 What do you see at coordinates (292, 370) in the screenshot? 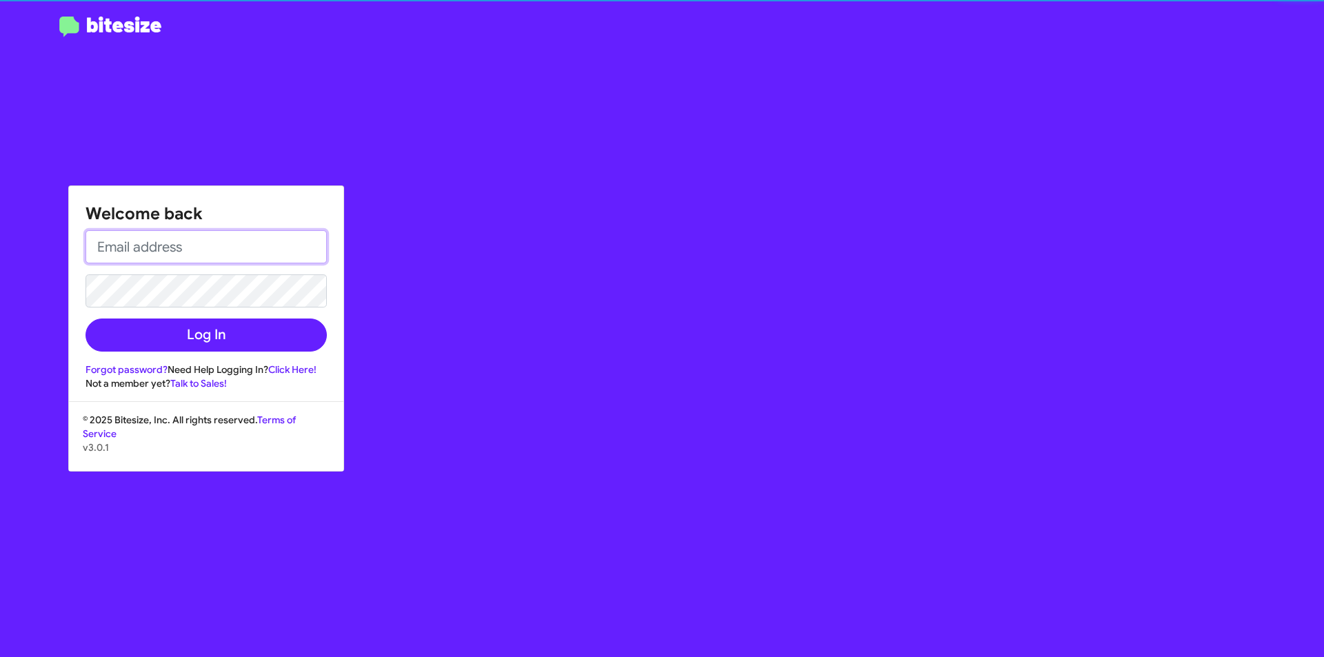
I see `a: Click Here!` at bounding box center [292, 370].